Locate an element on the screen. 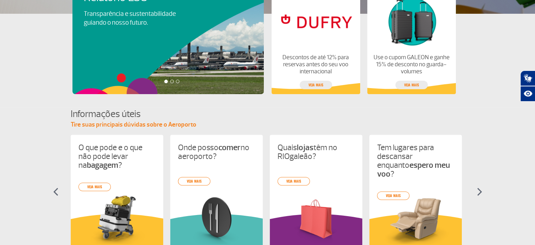  img: card%20informa%C3%A7%C3%B5es%206.png is located at coordinates (316, 218).